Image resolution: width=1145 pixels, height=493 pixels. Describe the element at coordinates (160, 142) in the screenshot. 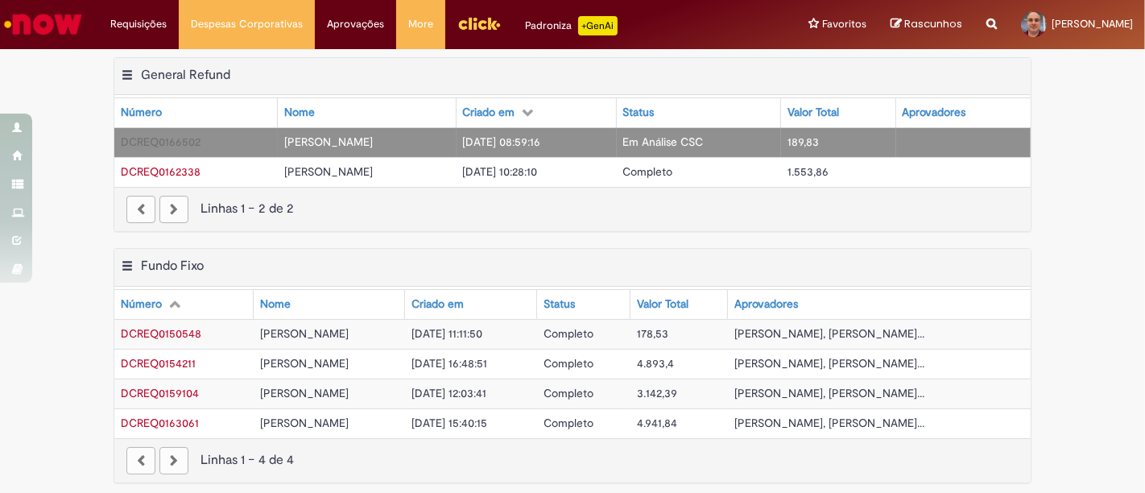

I see `span: DCREQ0166502` at that location.